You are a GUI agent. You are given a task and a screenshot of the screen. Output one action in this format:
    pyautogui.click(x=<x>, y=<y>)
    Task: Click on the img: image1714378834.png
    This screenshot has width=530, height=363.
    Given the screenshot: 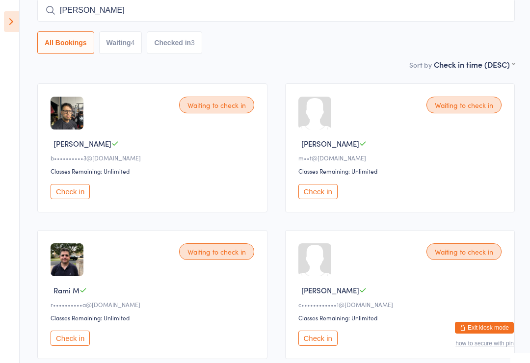 What is the action you would take?
    pyautogui.click(x=67, y=113)
    